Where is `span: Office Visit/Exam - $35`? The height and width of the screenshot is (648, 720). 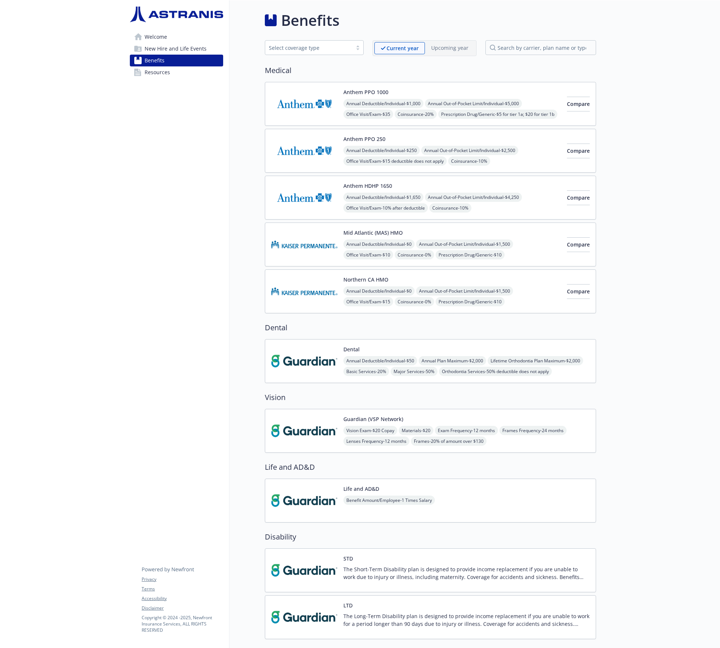
span: Office Visit/Exam - $35 is located at coordinates (368, 114).